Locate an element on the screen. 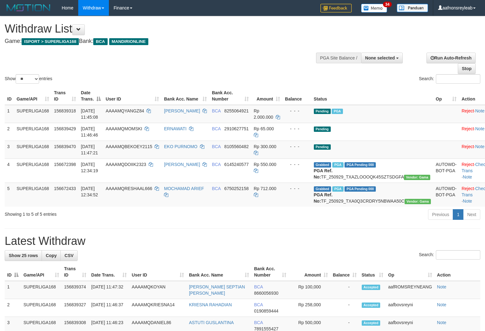 Image resolution: width=485 pixels, height=331 pixels. td: aafROMSREYNEANG is located at coordinates (410, 290).